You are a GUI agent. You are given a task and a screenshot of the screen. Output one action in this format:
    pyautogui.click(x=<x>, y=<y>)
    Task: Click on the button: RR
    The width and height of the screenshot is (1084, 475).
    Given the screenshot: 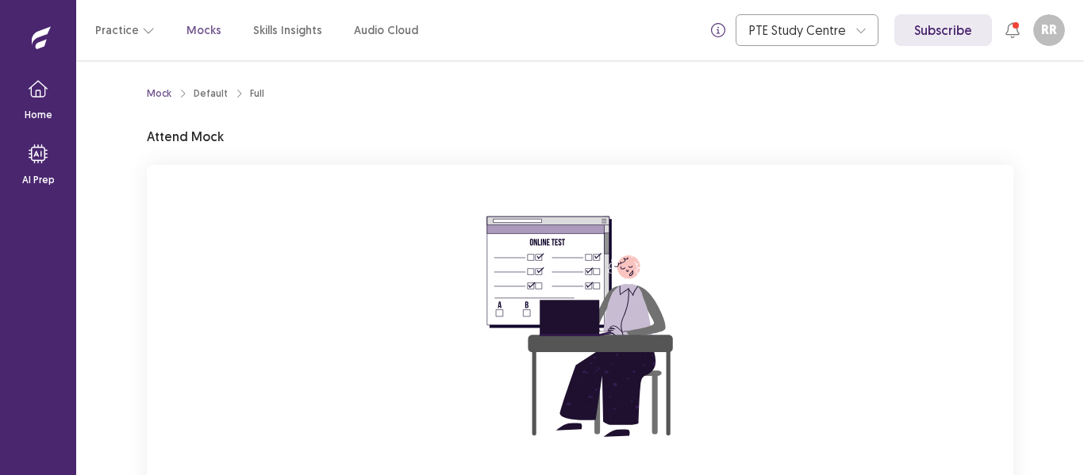 What is the action you would take?
    pyautogui.click(x=1049, y=30)
    